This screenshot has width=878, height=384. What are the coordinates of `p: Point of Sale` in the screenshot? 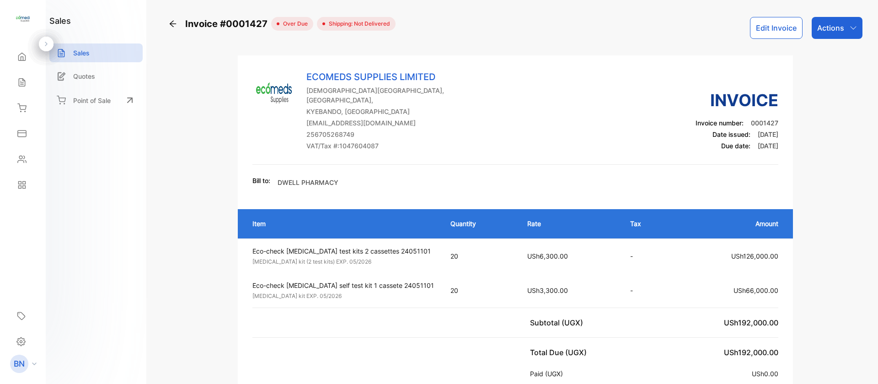 It's located at (92, 100).